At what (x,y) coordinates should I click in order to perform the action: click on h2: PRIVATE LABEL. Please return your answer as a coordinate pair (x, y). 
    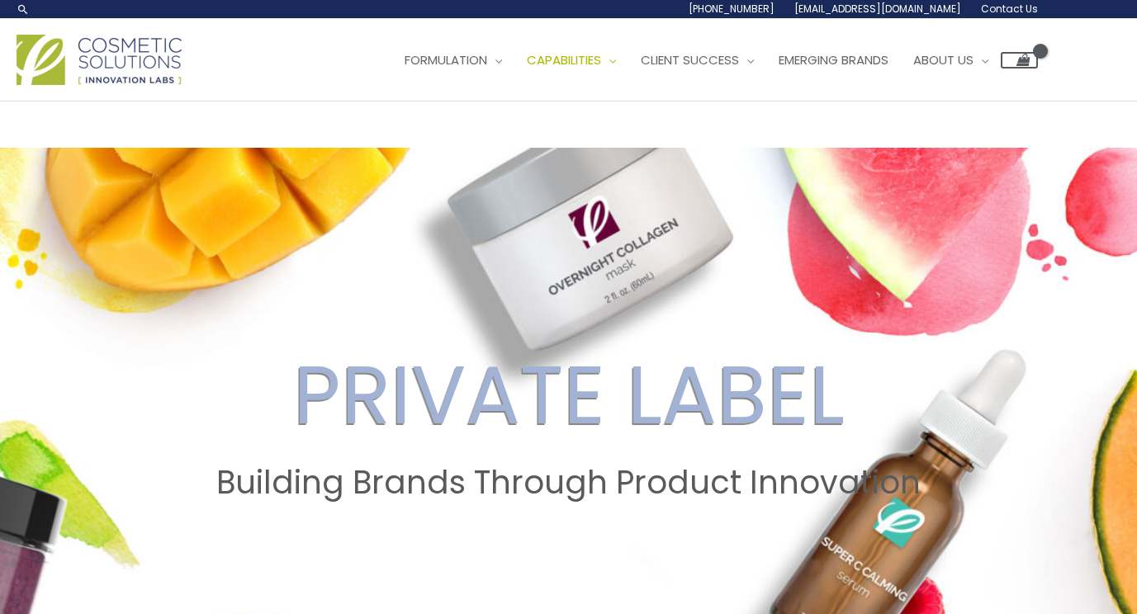
    Looking at the image, I should click on (568, 395).